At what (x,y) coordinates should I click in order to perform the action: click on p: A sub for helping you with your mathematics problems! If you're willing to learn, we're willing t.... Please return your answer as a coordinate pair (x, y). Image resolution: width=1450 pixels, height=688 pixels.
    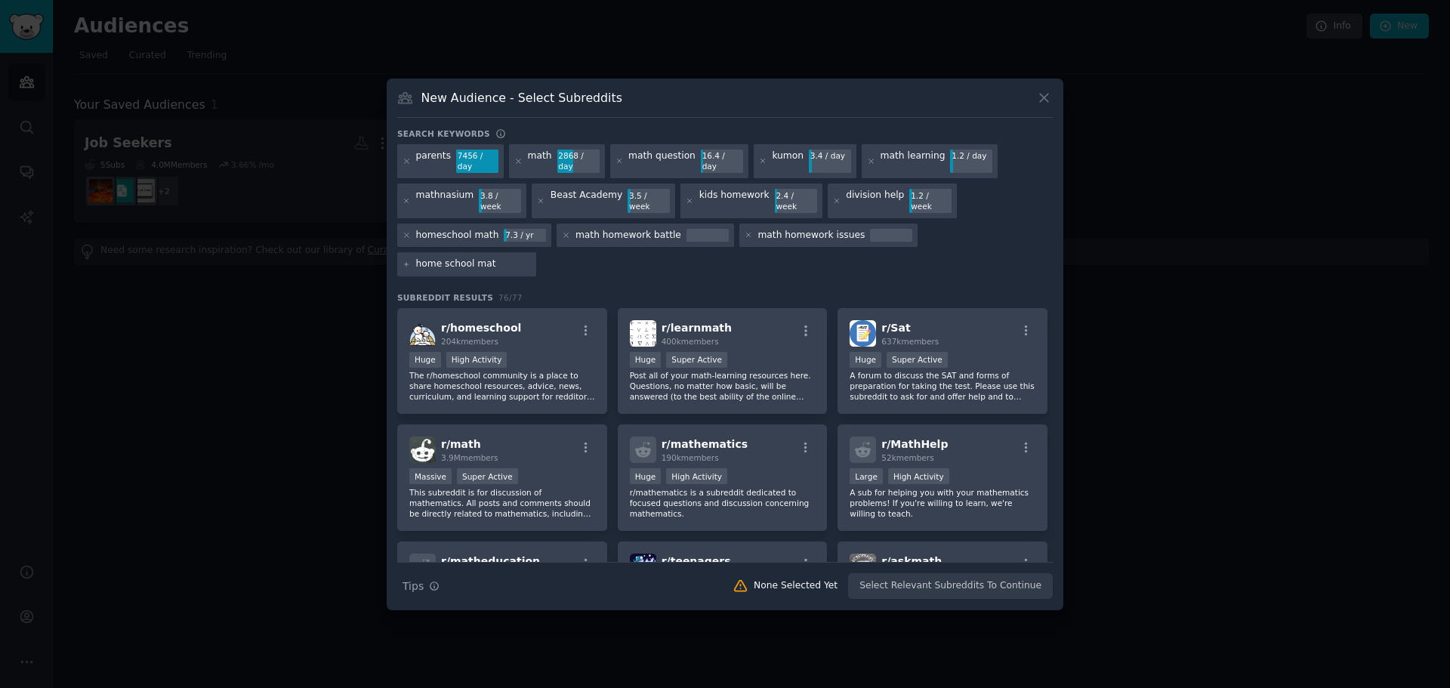
    Looking at the image, I should click on (942, 503).